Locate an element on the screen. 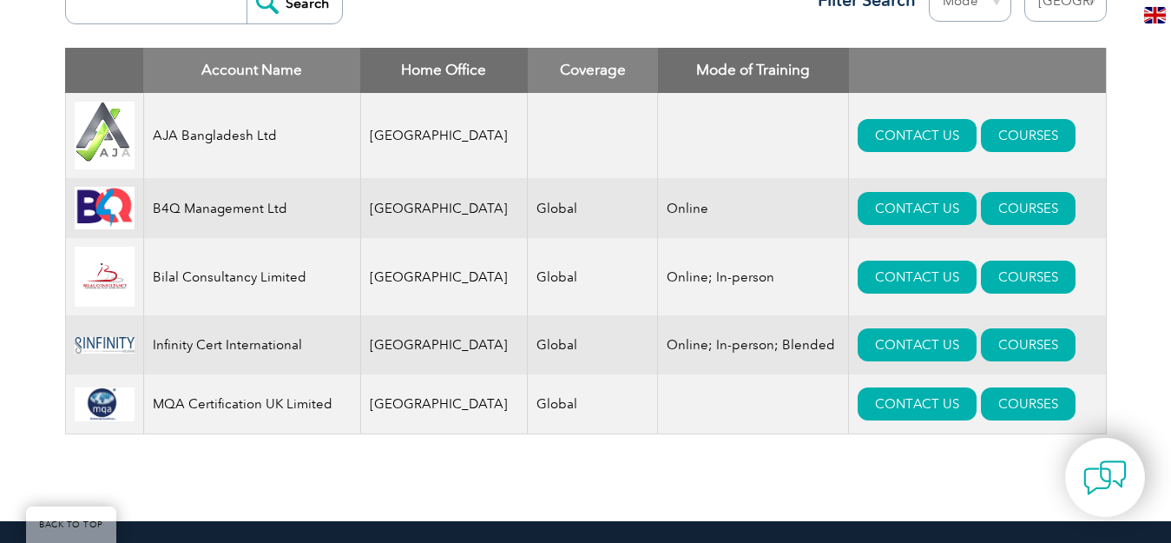 Image resolution: width=1171 pixels, height=543 pixels. img: contact-chat.png is located at coordinates (1105, 477).